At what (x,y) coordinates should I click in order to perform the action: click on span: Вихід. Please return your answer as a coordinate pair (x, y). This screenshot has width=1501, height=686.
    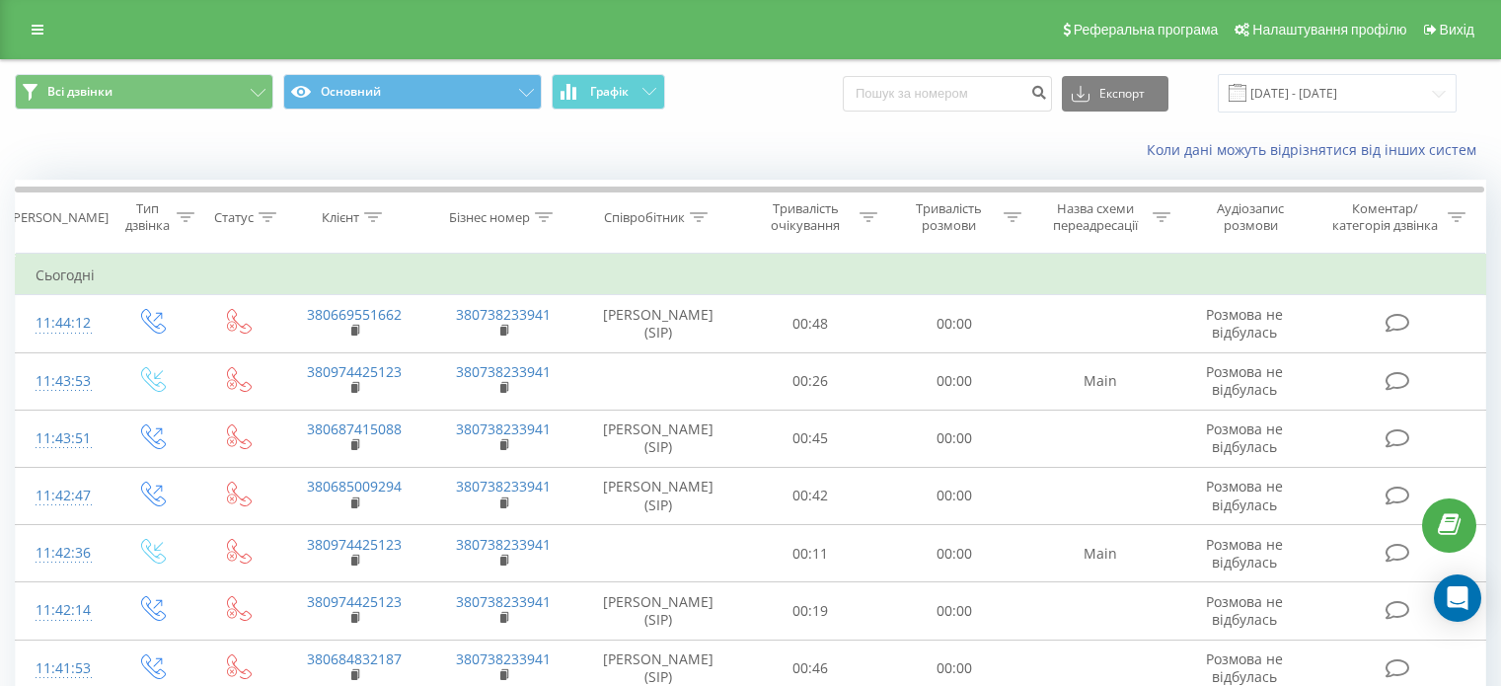
    Looking at the image, I should click on (1456, 30).